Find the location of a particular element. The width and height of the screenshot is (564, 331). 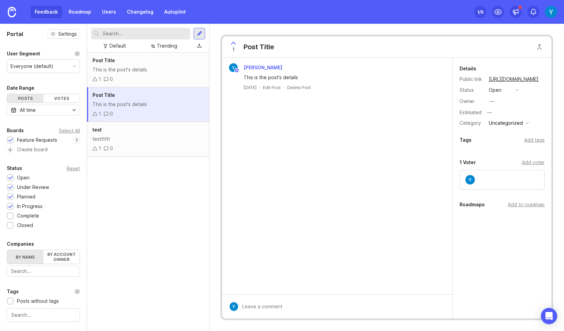

div: Details is located at coordinates (468, 69).